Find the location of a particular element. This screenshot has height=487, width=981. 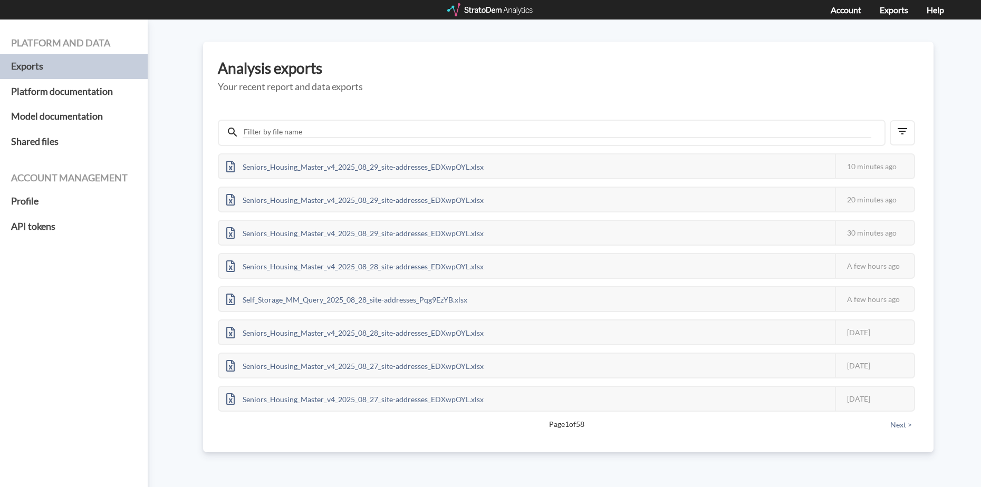

a: Self_Storage_MM_Query_2025_08_28_site-addresses_Pqg9EzYB.xlsx is located at coordinates (346, 298).